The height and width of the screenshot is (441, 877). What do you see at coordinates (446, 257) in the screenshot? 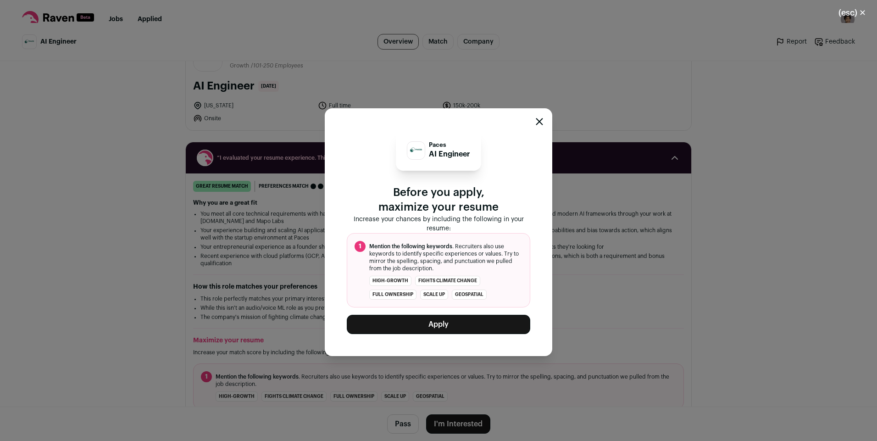
I see `span: . Recruiters also use keywords to identify specific experiences or values. Try to mirror the spel...` at bounding box center [446, 257].